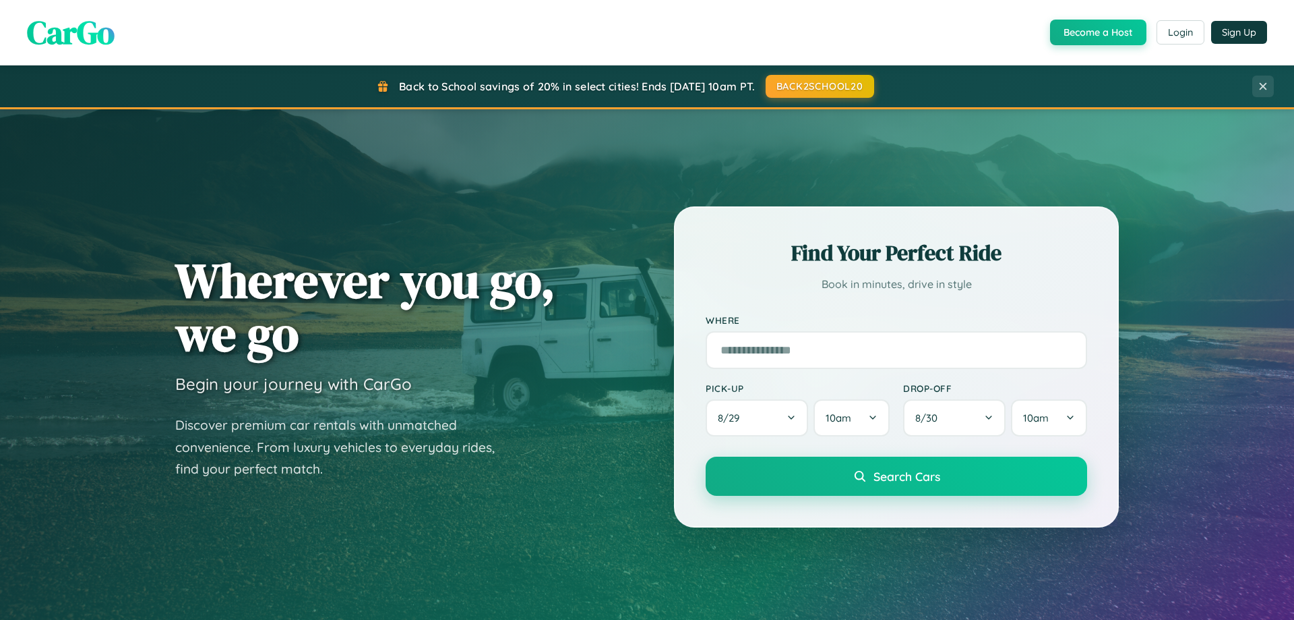 This screenshot has width=1294, height=620. What do you see at coordinates (955, 417) in the screenshot?
I see `button: 8/30` at bounding box center [955, 417].